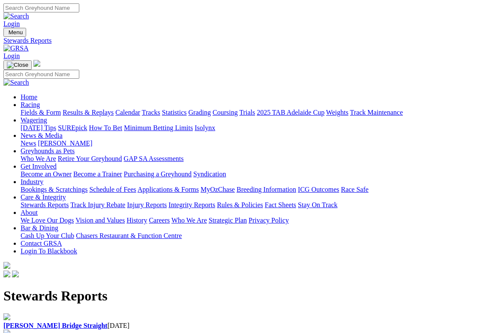  I want to click on a: Coursing, so click(225, 112).